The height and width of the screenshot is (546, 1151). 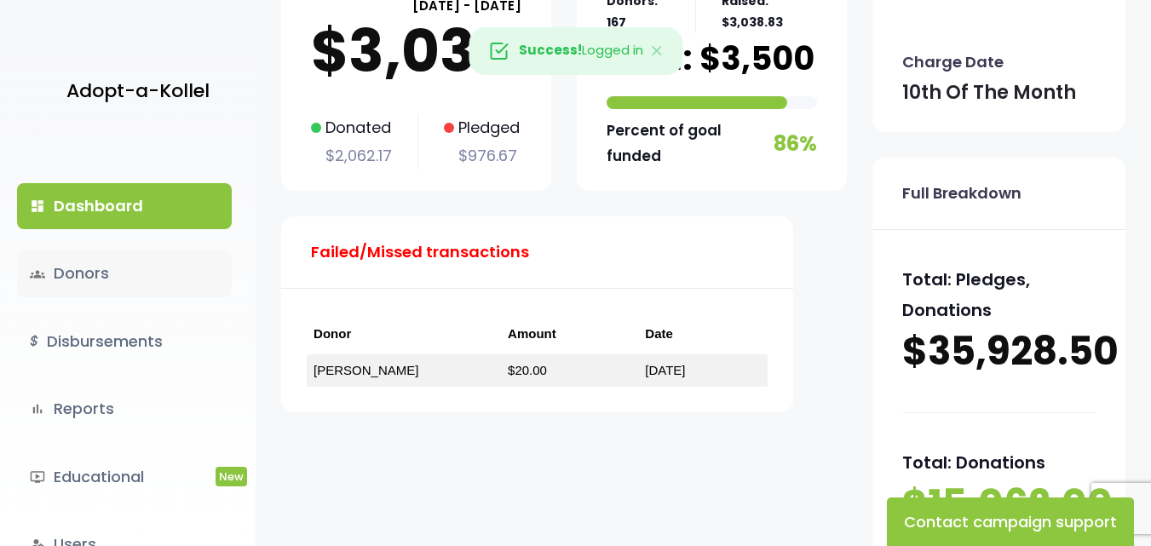 What do you see at coordinates (124, 409) in the screenshot?
I see `a: bar_chartReports` at bounding box center [124, 409].